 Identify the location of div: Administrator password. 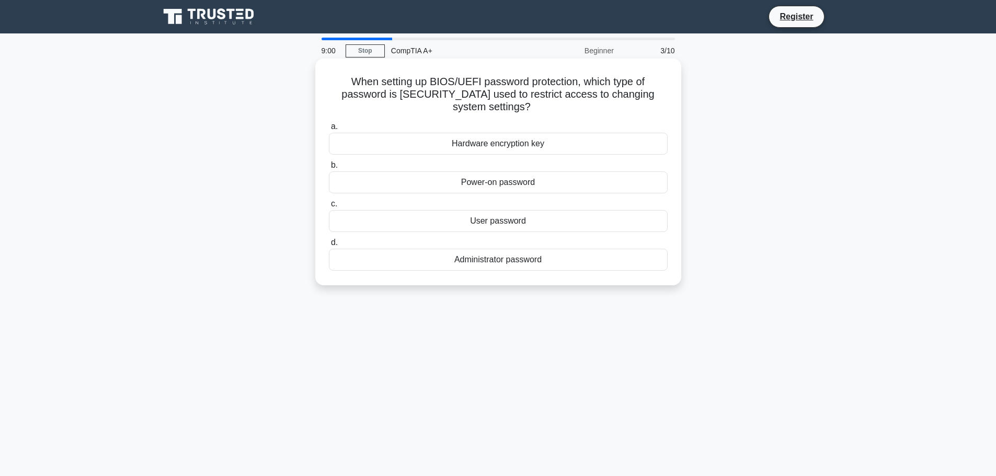
(498, 260).